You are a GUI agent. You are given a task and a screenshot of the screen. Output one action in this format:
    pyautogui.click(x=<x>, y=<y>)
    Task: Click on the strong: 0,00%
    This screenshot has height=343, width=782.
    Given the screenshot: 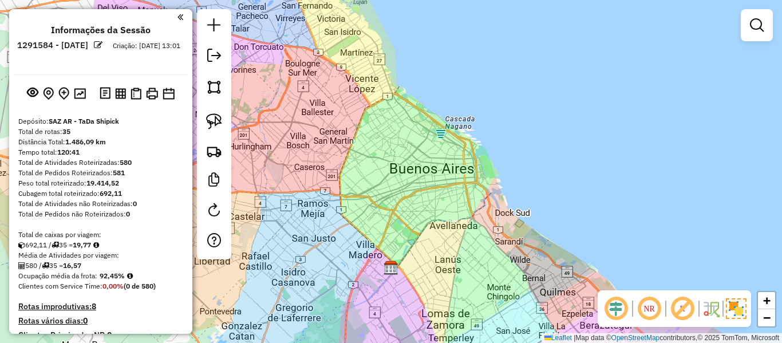 What is the action you would take?
    pyautogui.click(x=113, y=286)
    